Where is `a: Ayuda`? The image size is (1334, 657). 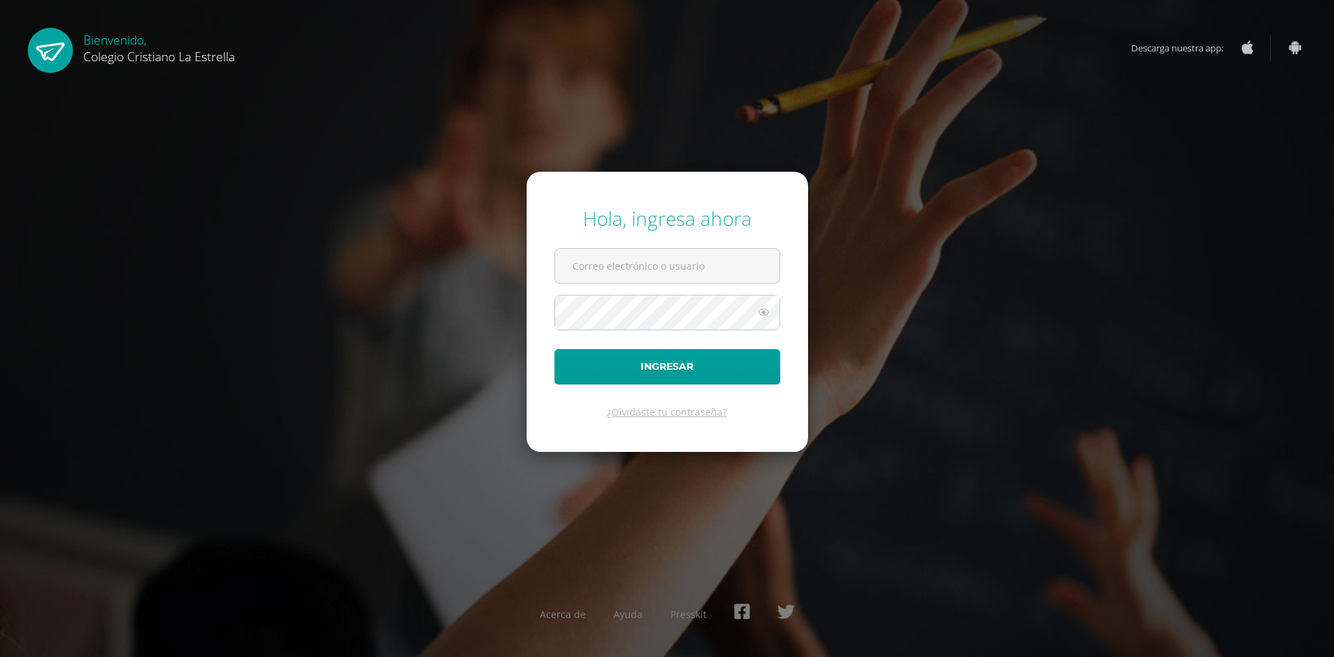
a: Ayuda is located at coordinates (628, 613).